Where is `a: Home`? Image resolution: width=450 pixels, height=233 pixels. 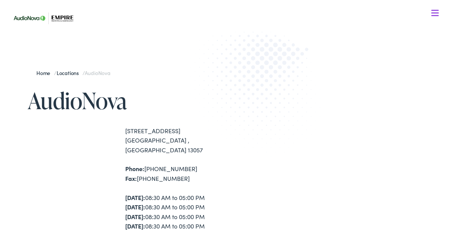 a: Home is located at coordinates (45, 73).